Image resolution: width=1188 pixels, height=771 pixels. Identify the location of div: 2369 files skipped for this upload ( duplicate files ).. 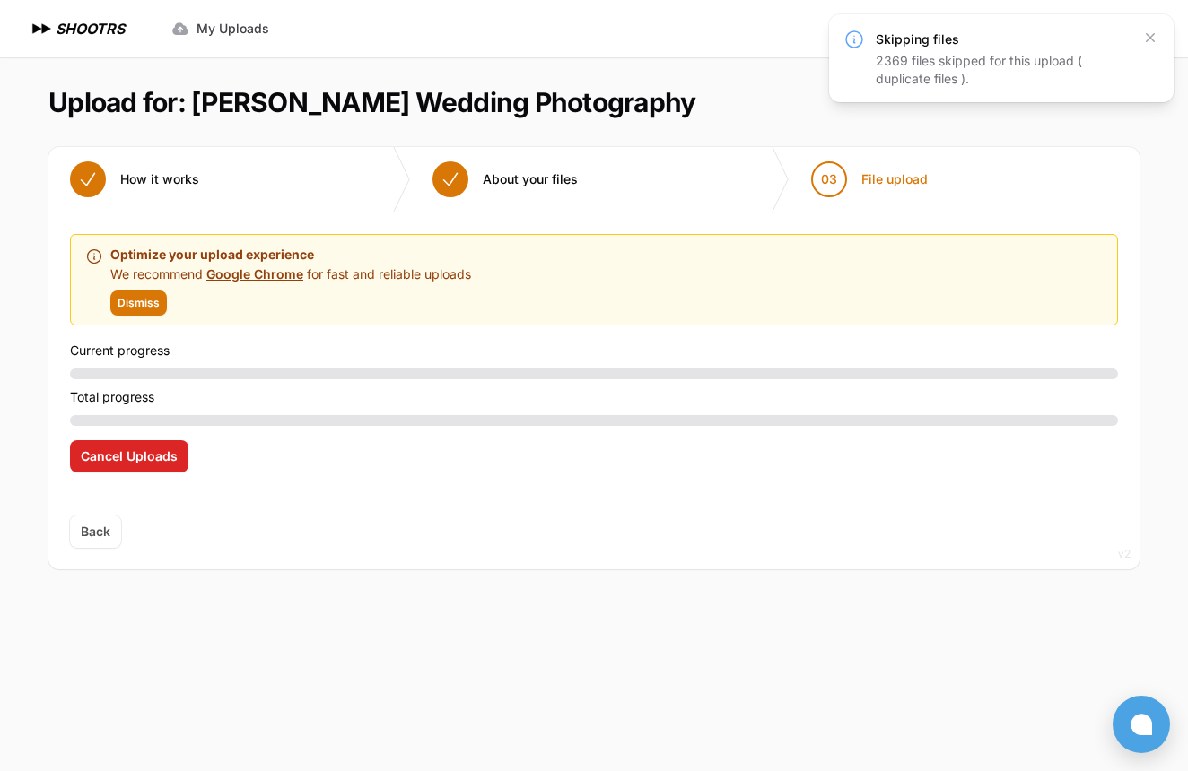
(1003, 70).